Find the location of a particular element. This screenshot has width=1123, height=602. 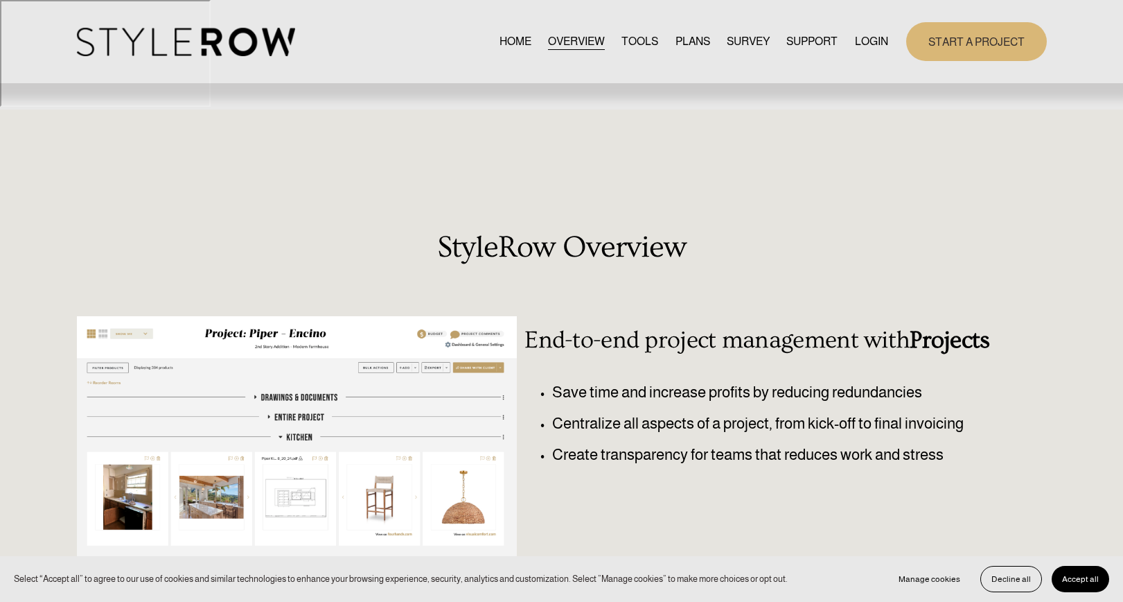

a: LOGIN is located at coordinates (872, 41).